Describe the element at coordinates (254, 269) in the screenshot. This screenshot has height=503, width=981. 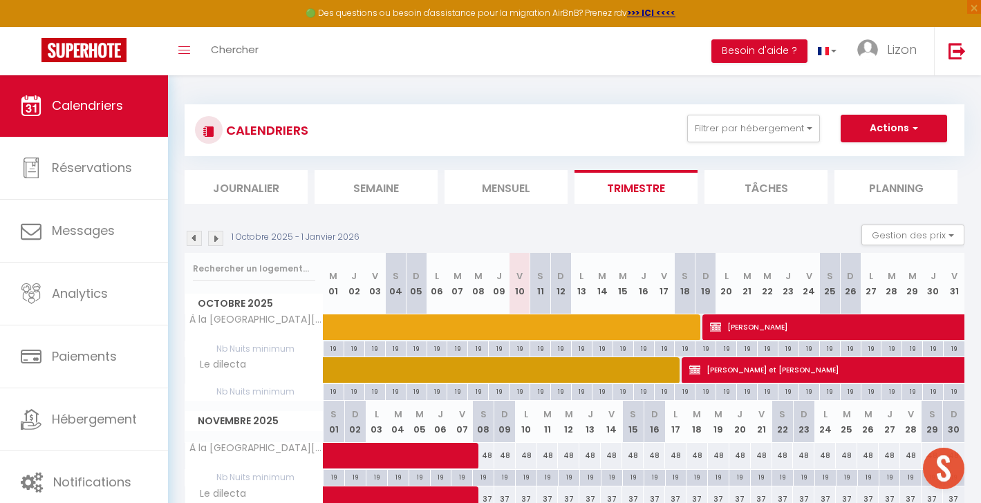
I see `input: Rechercher un logement...` at that location.